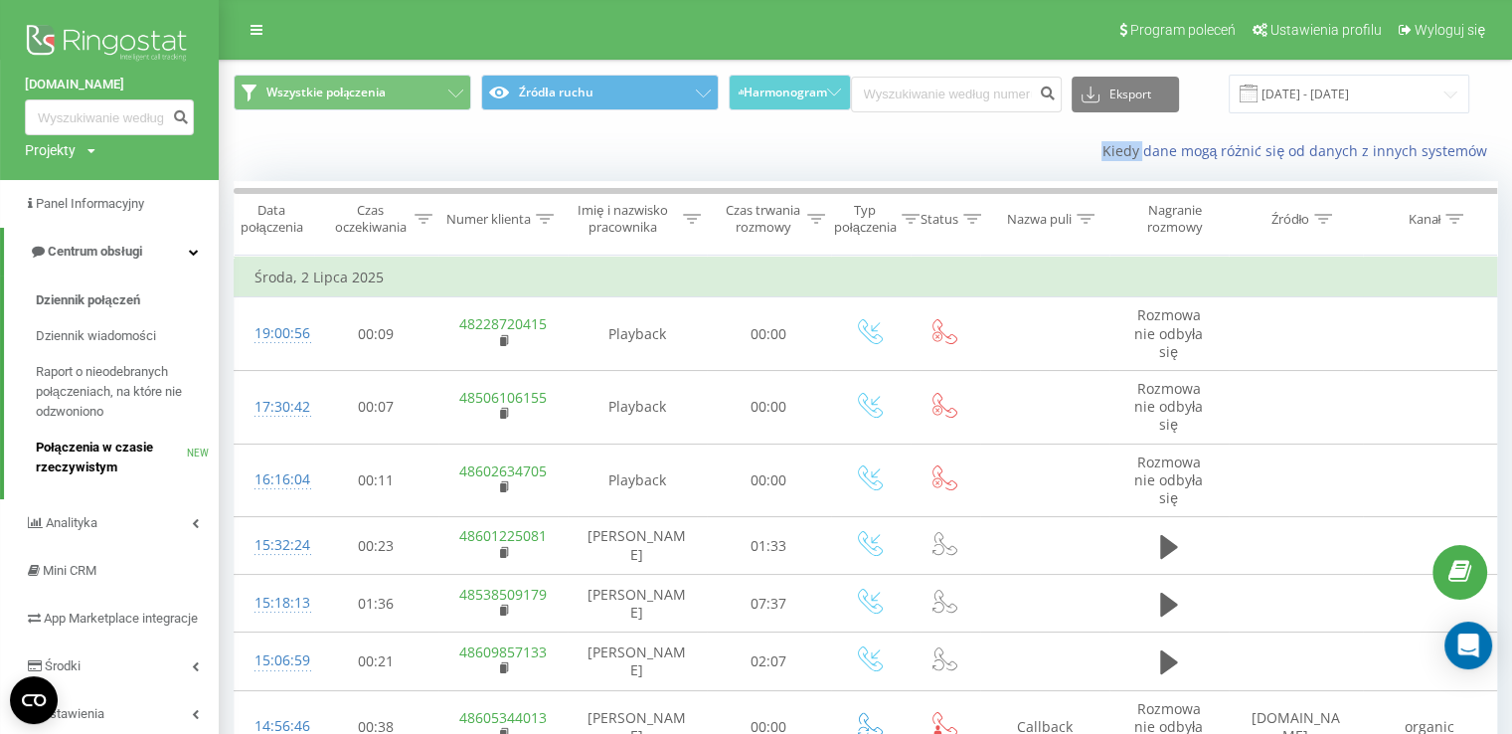 Image resolution: width=1512 pixels, height=734 pixels. What do you see at coordinates (127, 336) in the screenshot?
I see `a: Dziennik wiadomości` at bounding box center [127, 336].